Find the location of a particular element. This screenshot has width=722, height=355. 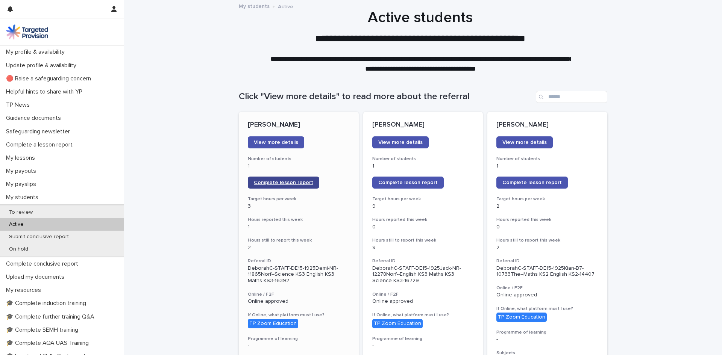

p: My students is located at coordinates (24, 197).